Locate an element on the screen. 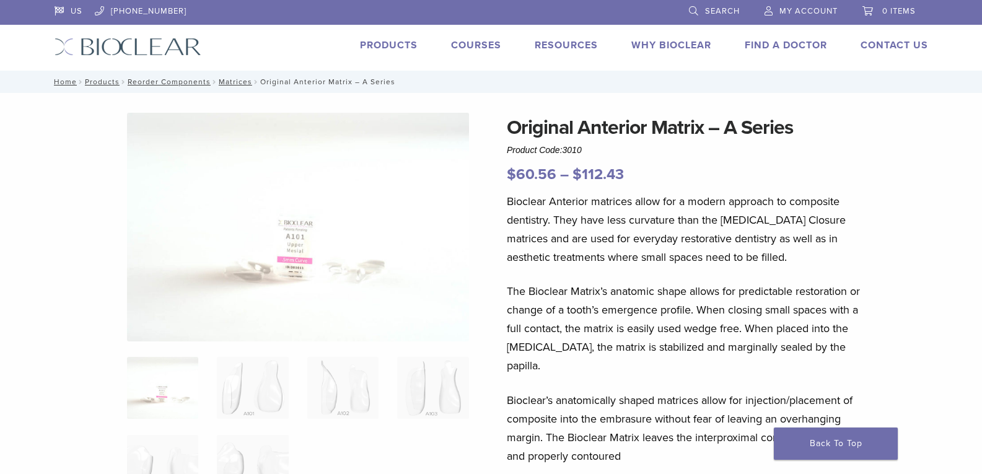 The image size is (982, 474). span: My Account is located at coordinates (808, 11).